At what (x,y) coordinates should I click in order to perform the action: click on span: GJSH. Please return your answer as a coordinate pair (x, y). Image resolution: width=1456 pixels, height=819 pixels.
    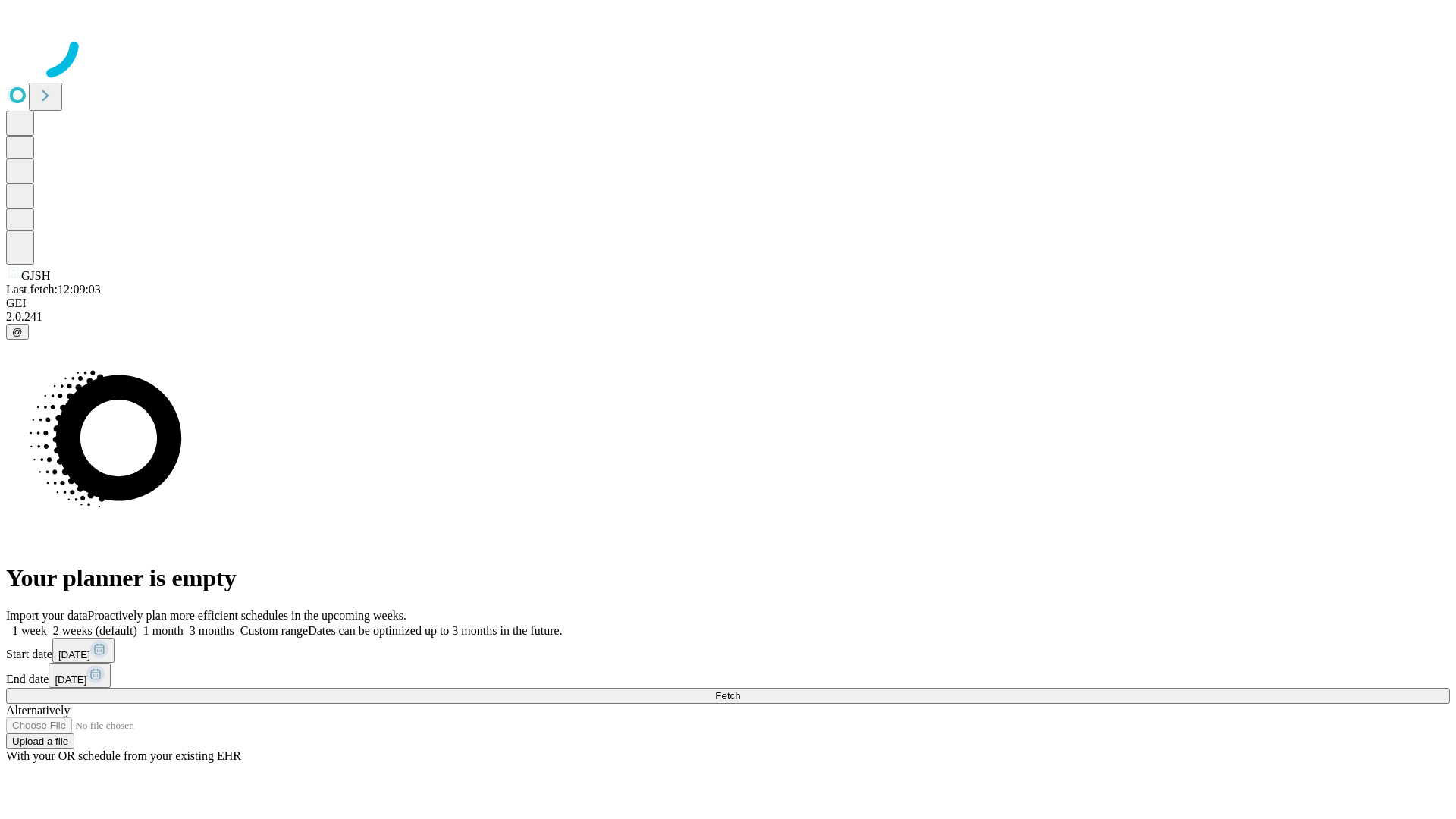
    Looking at the image, I should click on (35, 275).